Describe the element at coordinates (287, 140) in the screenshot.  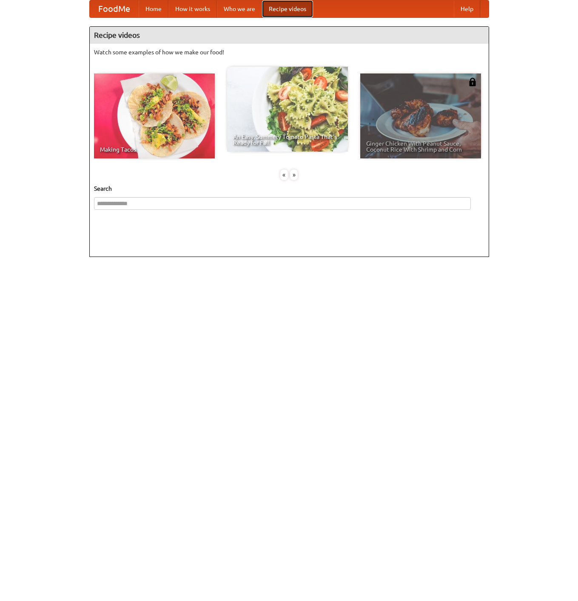
I see `span: An Easy, Summery Tomato Pasta That's Ready for Fall` at that location.